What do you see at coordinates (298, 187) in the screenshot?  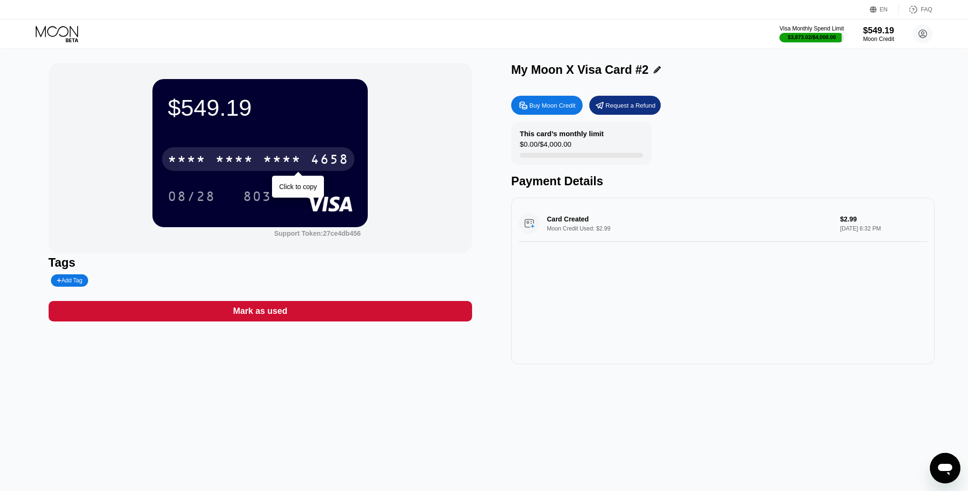 I see `div: Click to copy` at bounding box center [298, 187].